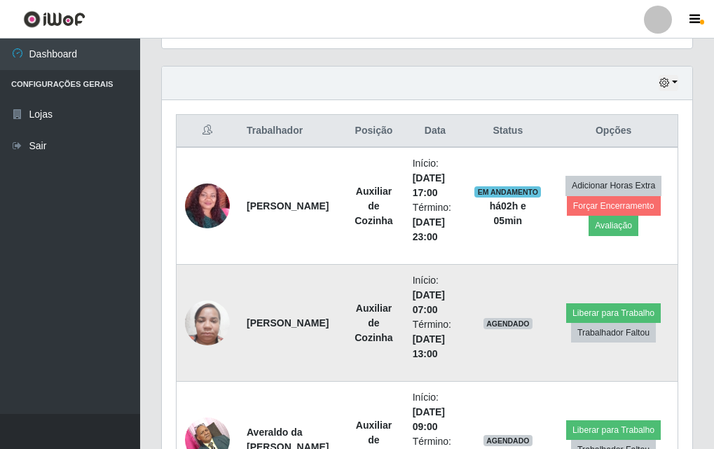 This screenshot has height=449, width=714. What do you see at coordinates (613, 226) in the screenshot?
I see `button: Avaliação` at bounding box center [613, 226].